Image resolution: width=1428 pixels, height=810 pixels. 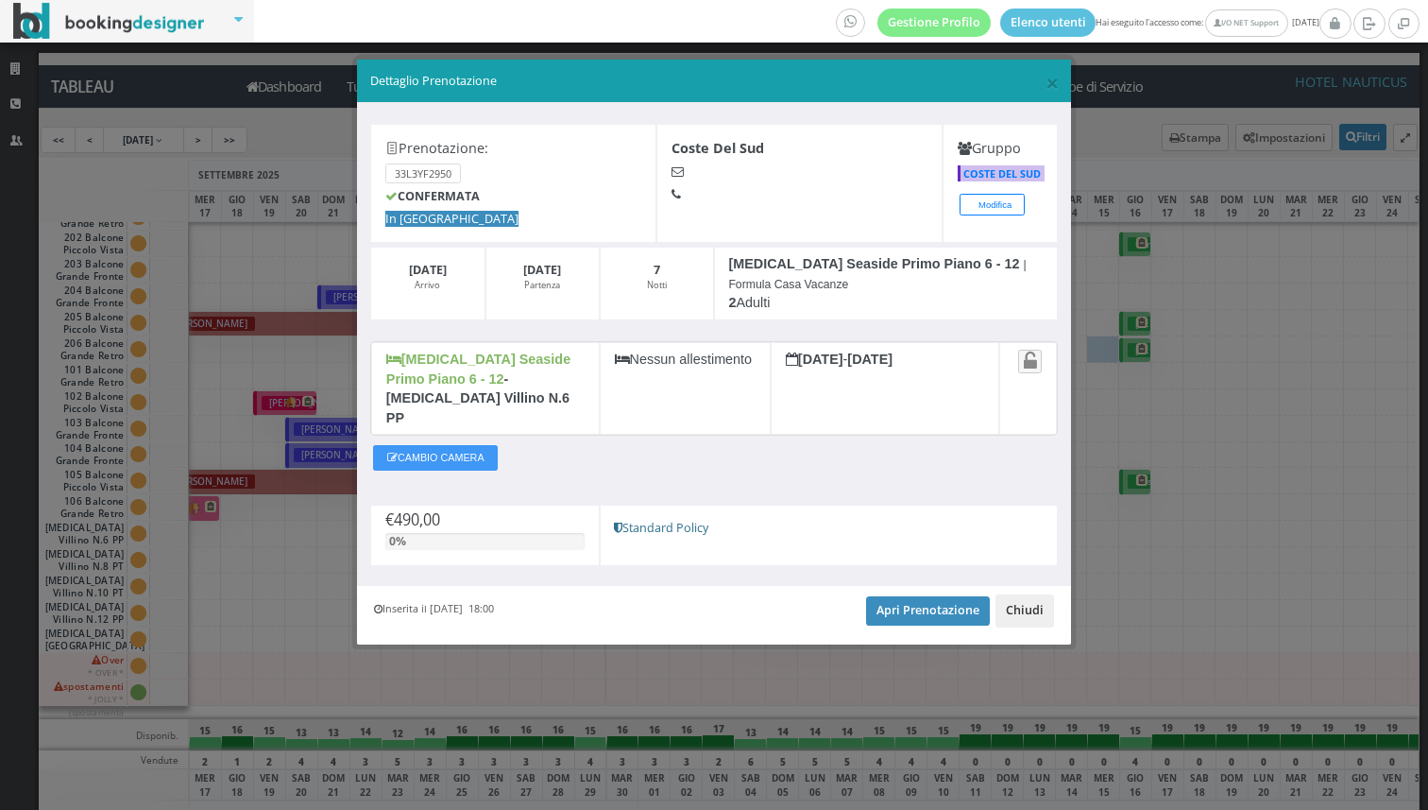 I want to click on b: 2, so click(x=732, y=302).